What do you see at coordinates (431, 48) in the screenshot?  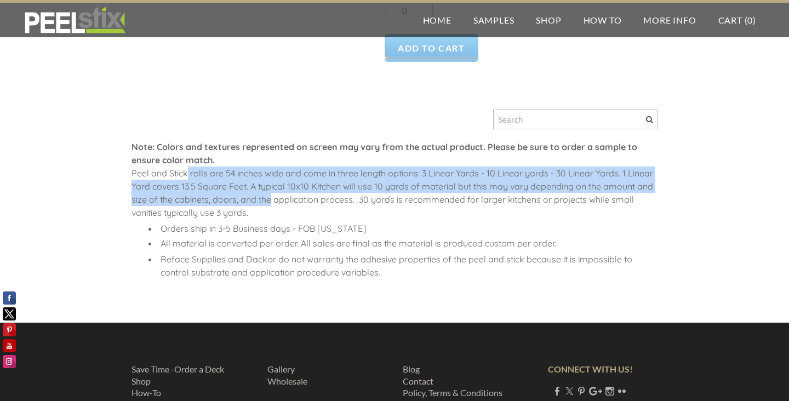 I see `a: Add to Cart` at bounding box center [431, 48].